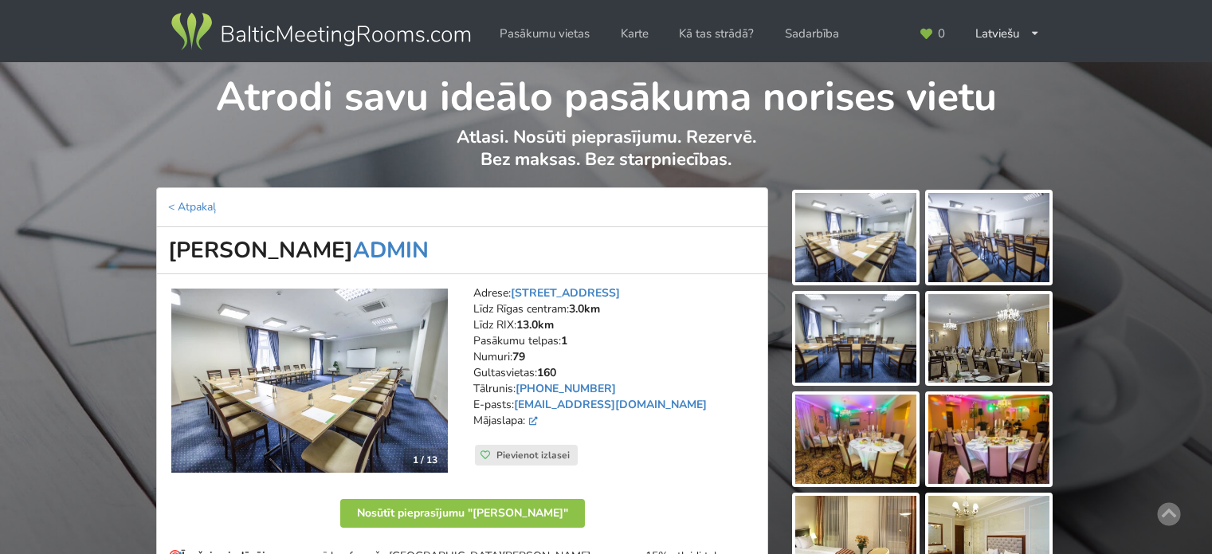 This screenshot has height=554, width=1212. Describe the element at coordinates (544, 33) in the screenshot. I see `a: Pasākumu vietas` at that location.